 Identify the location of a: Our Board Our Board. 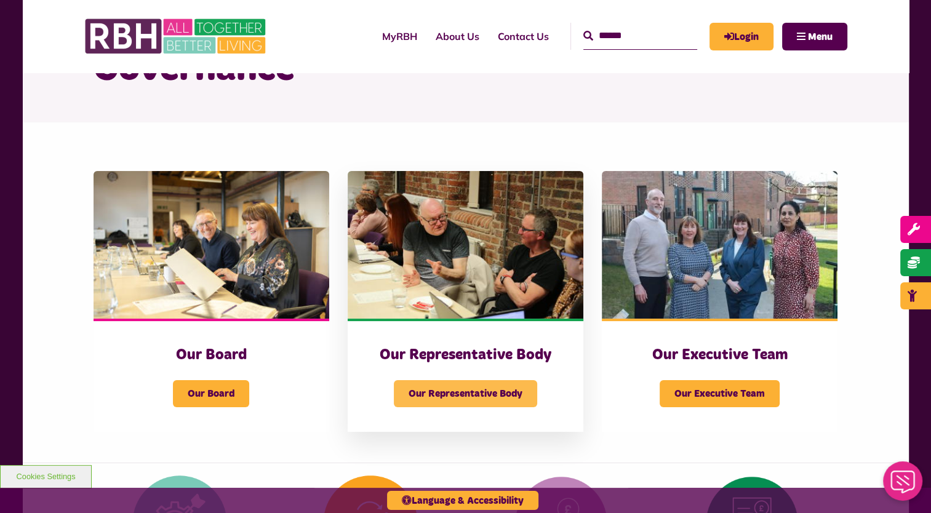
(211, 302).